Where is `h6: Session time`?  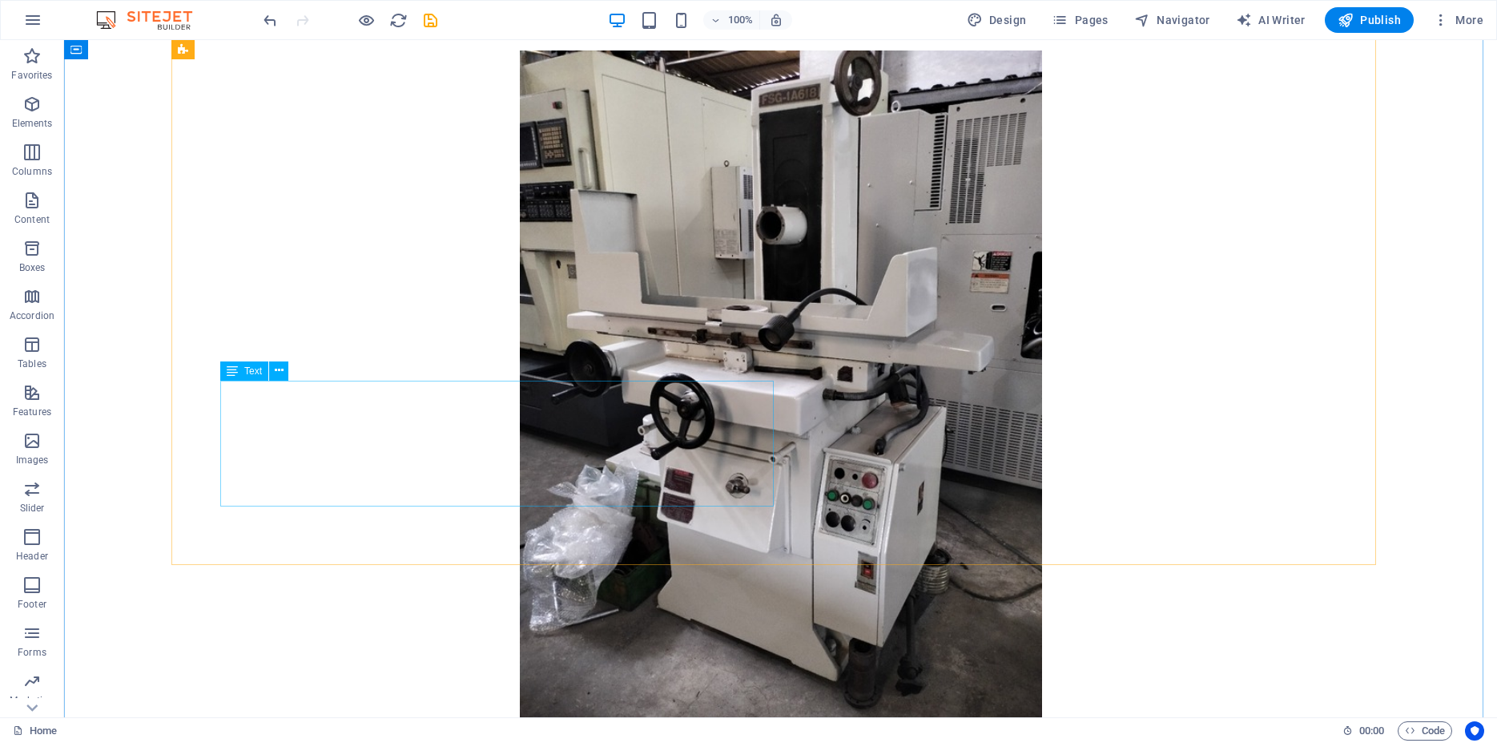 h6: Session time is located at coordinates (1364, 731).